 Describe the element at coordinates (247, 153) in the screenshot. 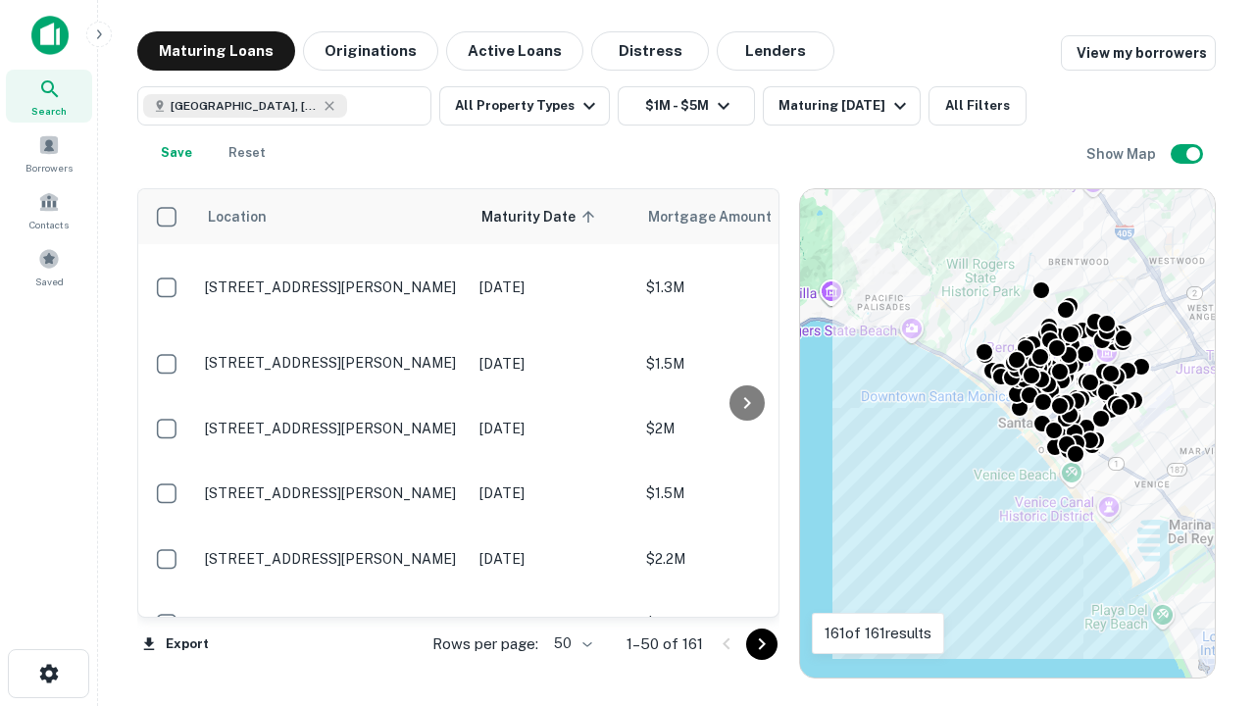

I see `button: Reset` at that location.